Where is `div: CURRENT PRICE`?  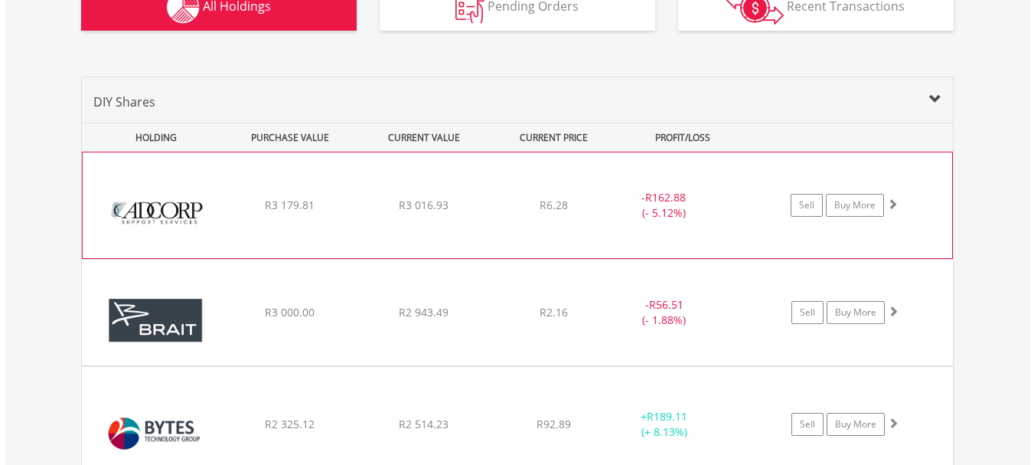
div: CURRENT PRICE is located at coordinates (553, 137).